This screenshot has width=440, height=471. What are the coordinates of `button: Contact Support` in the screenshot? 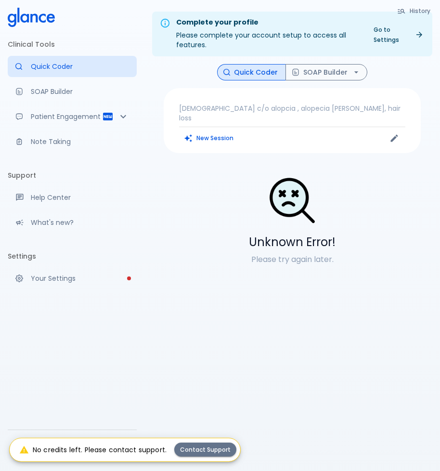 It's located at (205, 449).